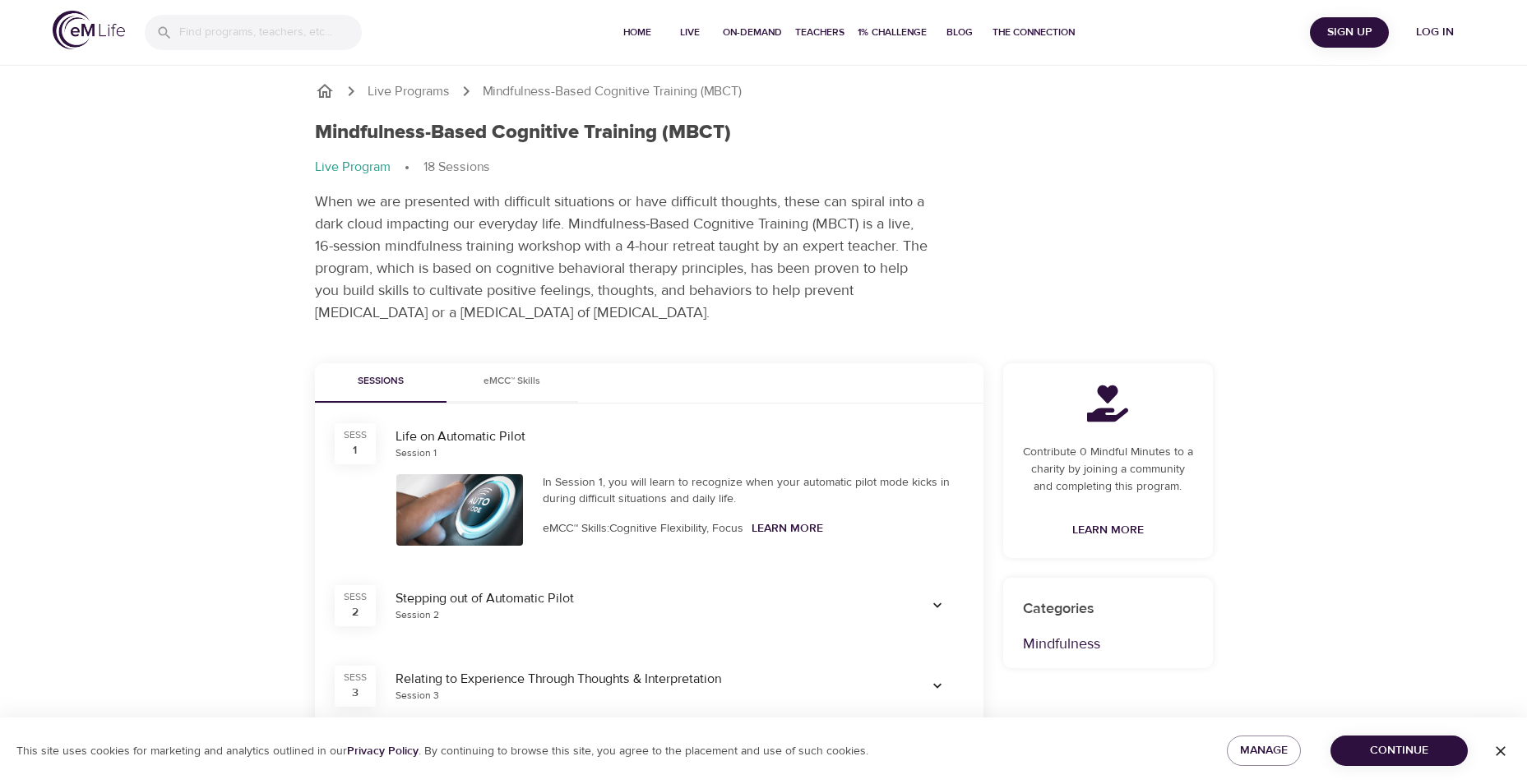  Describe the element at coordinates (408, 92) in the screenshot. I see `a: Live Programs` at that location.